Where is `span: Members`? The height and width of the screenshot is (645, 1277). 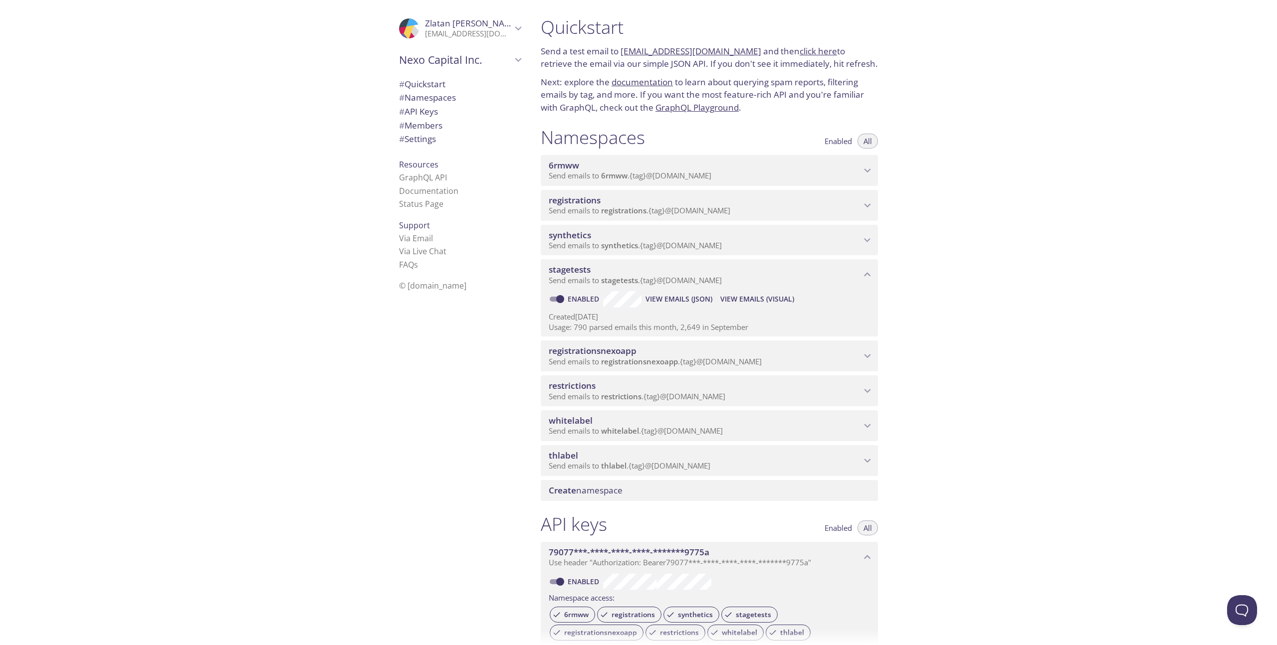 span: Members is located at coordinates (420, 125).